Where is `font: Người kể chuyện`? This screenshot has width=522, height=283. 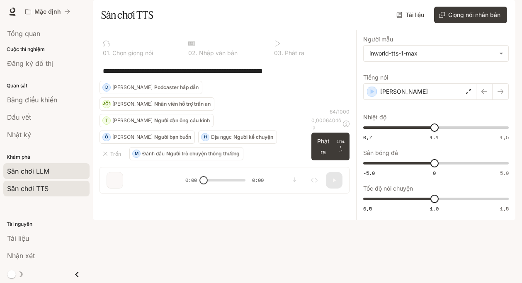 font: Người kể chuyện is located at coordinates (253, 137).